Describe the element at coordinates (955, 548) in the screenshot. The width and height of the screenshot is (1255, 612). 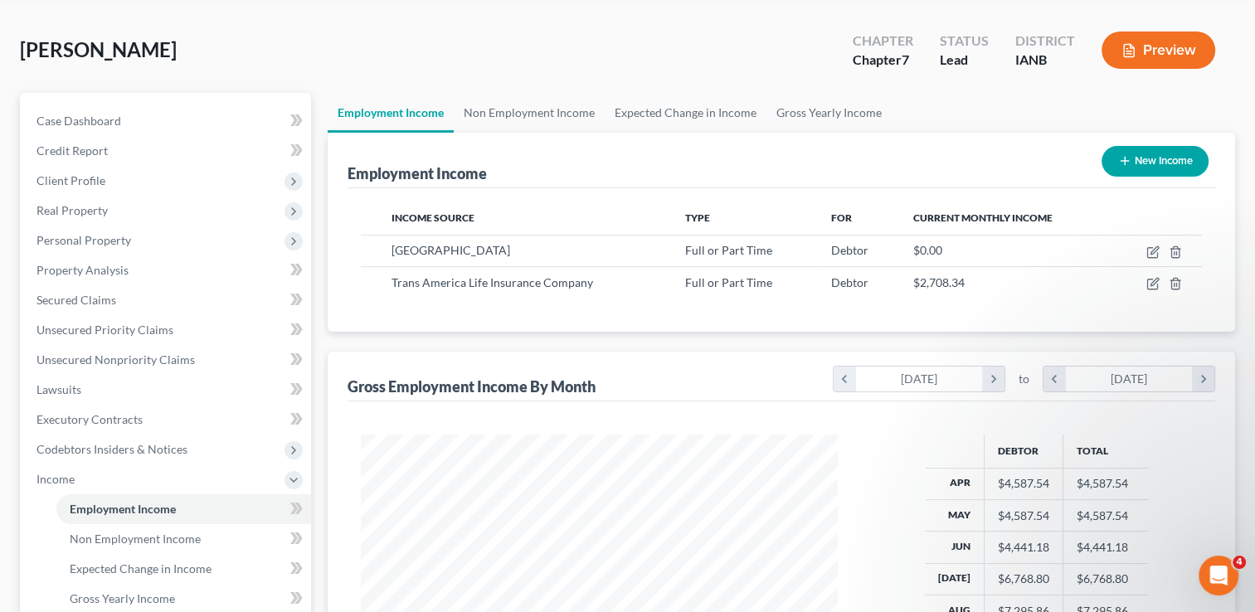
I see `th: Jun` at that location.